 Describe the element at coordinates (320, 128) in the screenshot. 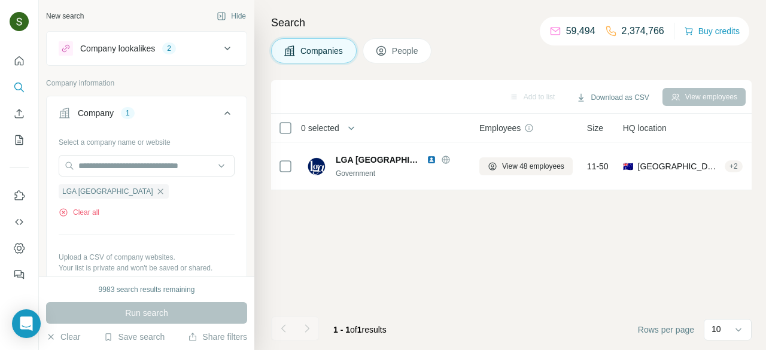

I see `span: 0 selected` at that location.